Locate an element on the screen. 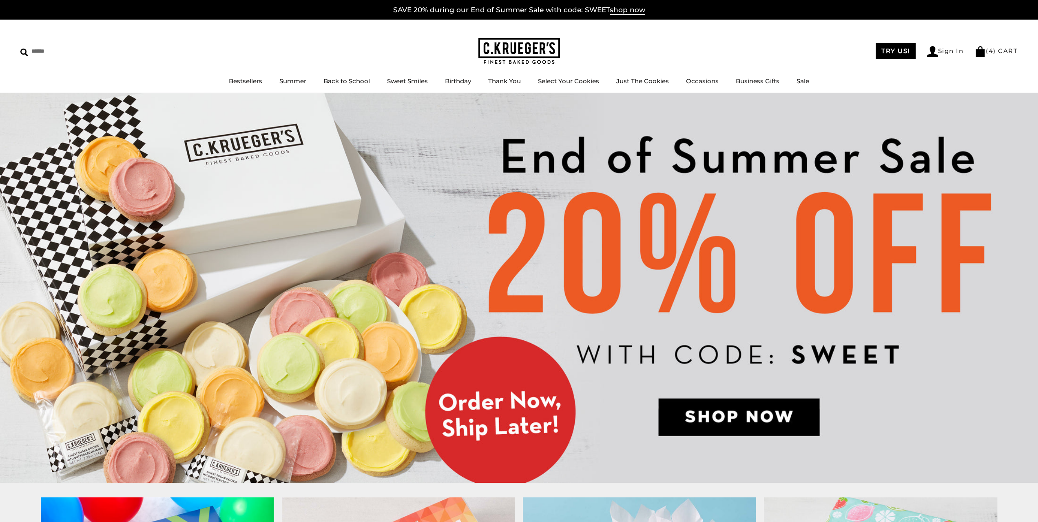  a: Sweet Smiles is located at coordinates (407, 81).